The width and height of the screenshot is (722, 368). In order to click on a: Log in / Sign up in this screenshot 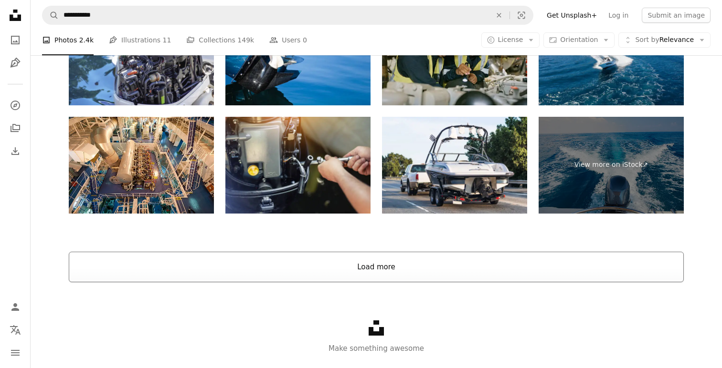, I will do `click(15, 307)`.